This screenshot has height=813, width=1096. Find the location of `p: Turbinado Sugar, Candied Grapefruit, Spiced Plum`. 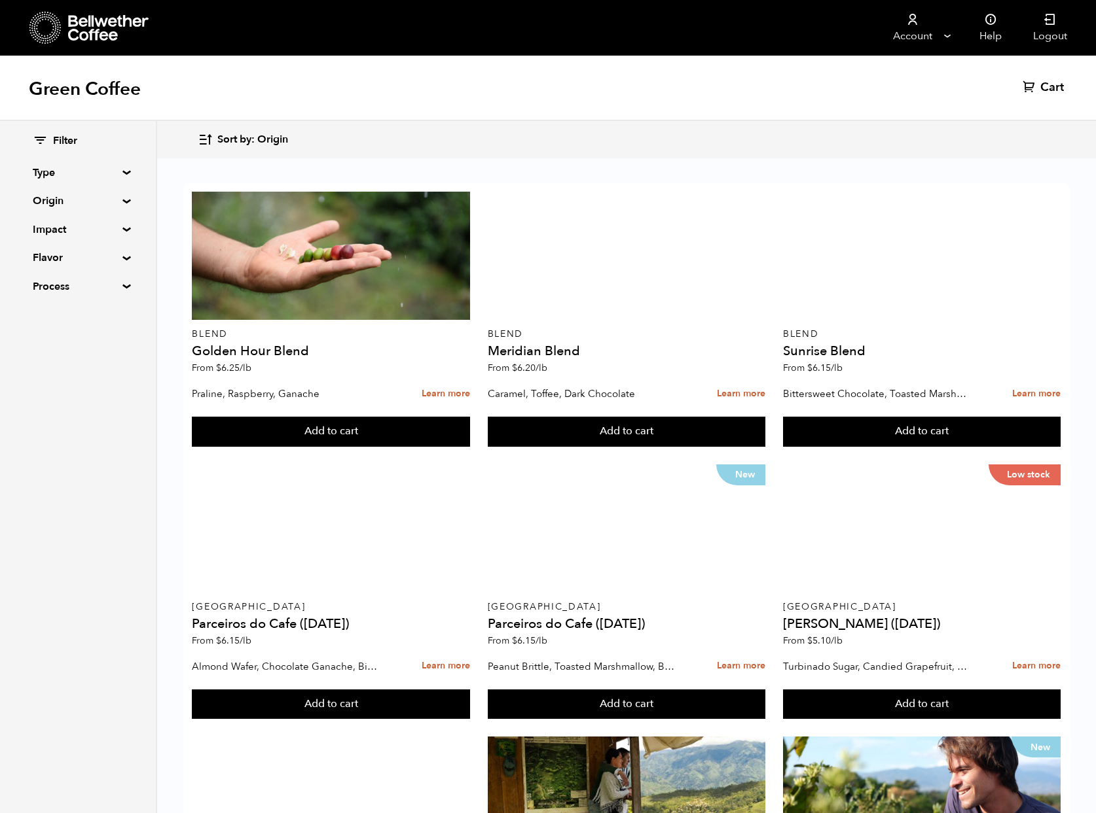

p: Turbinado Sugar, Candied Grapefruit, Spiced Plum is located at coordinates (877, 667).